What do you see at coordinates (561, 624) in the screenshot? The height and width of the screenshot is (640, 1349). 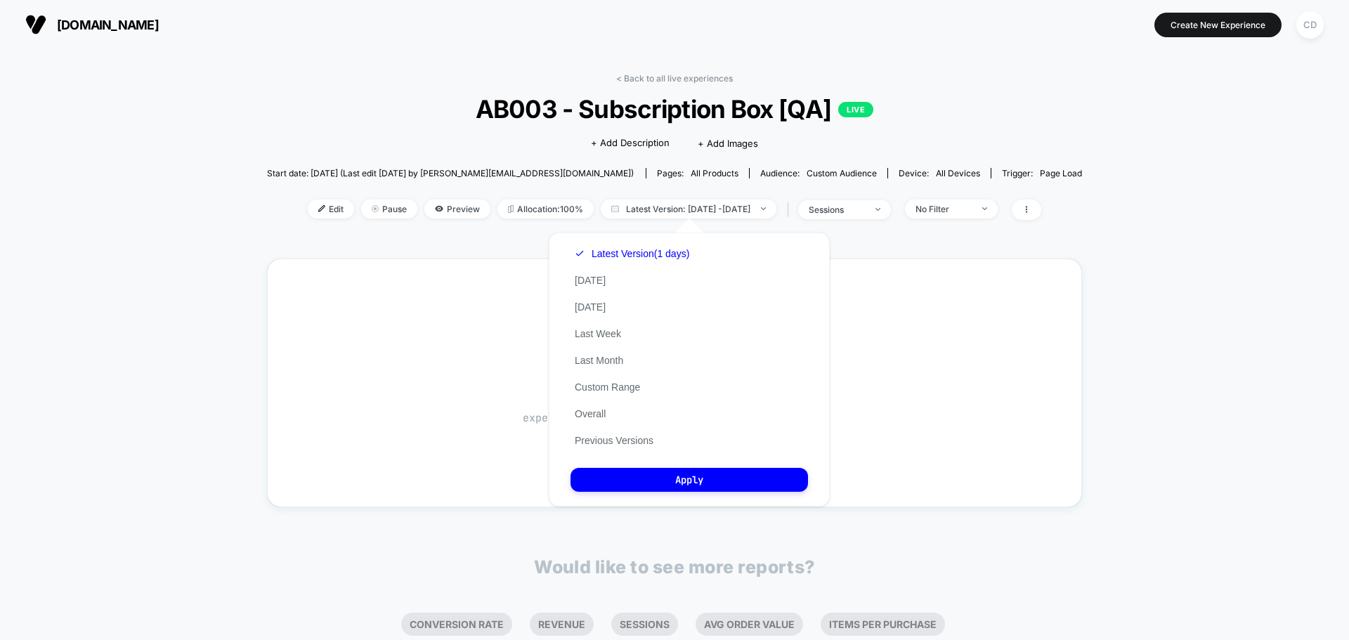 I see `li: Revenue` at bounding box center [561, 624].